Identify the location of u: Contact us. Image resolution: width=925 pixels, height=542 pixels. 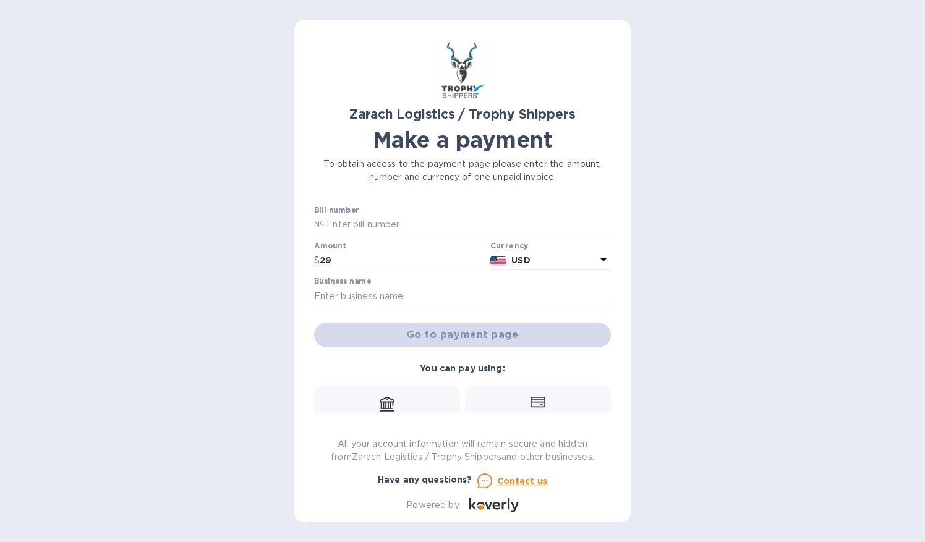
(523, 481).